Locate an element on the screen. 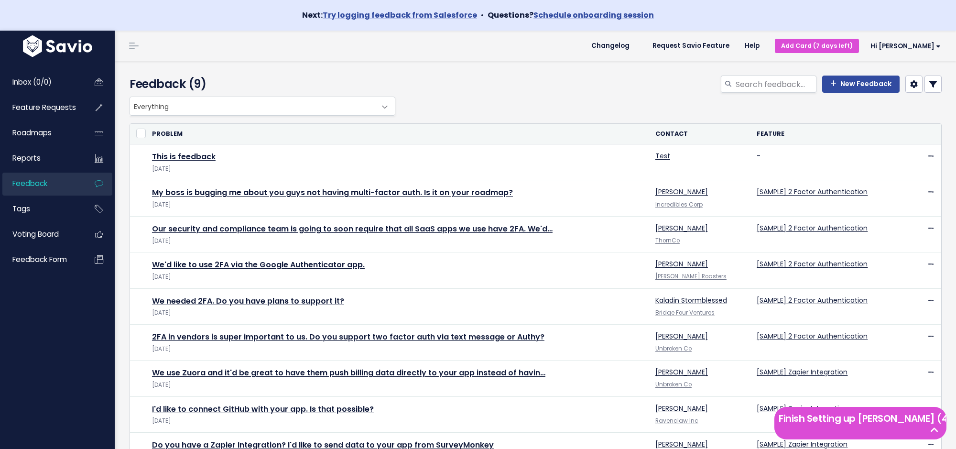 This screenshot has width=956, height=449. h4: Feedback (9) is located at coordinates (260, 84).